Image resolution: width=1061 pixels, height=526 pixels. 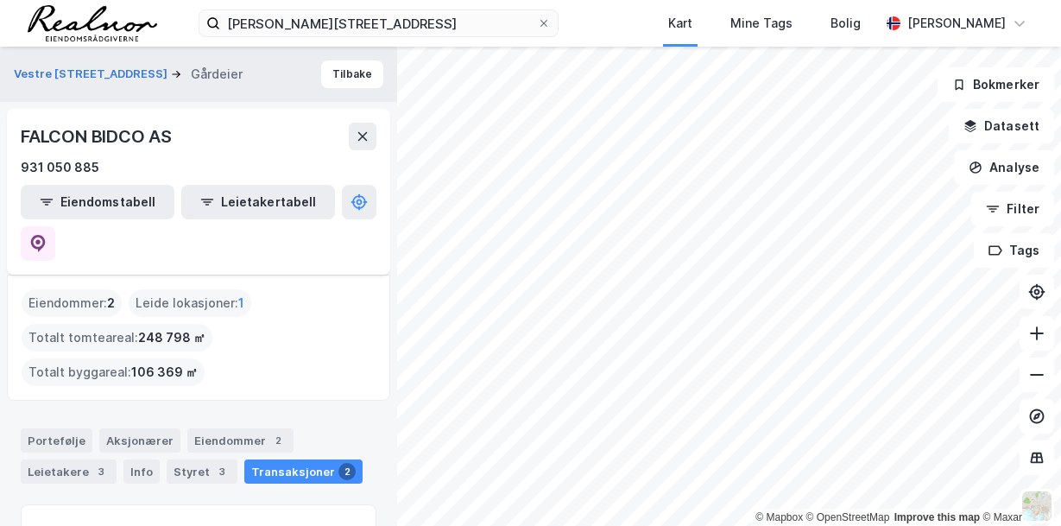 What do you see at coordinates (1013, 250) in the screenshot?
I see `button: Tags` at bounding box center [1013, 250].